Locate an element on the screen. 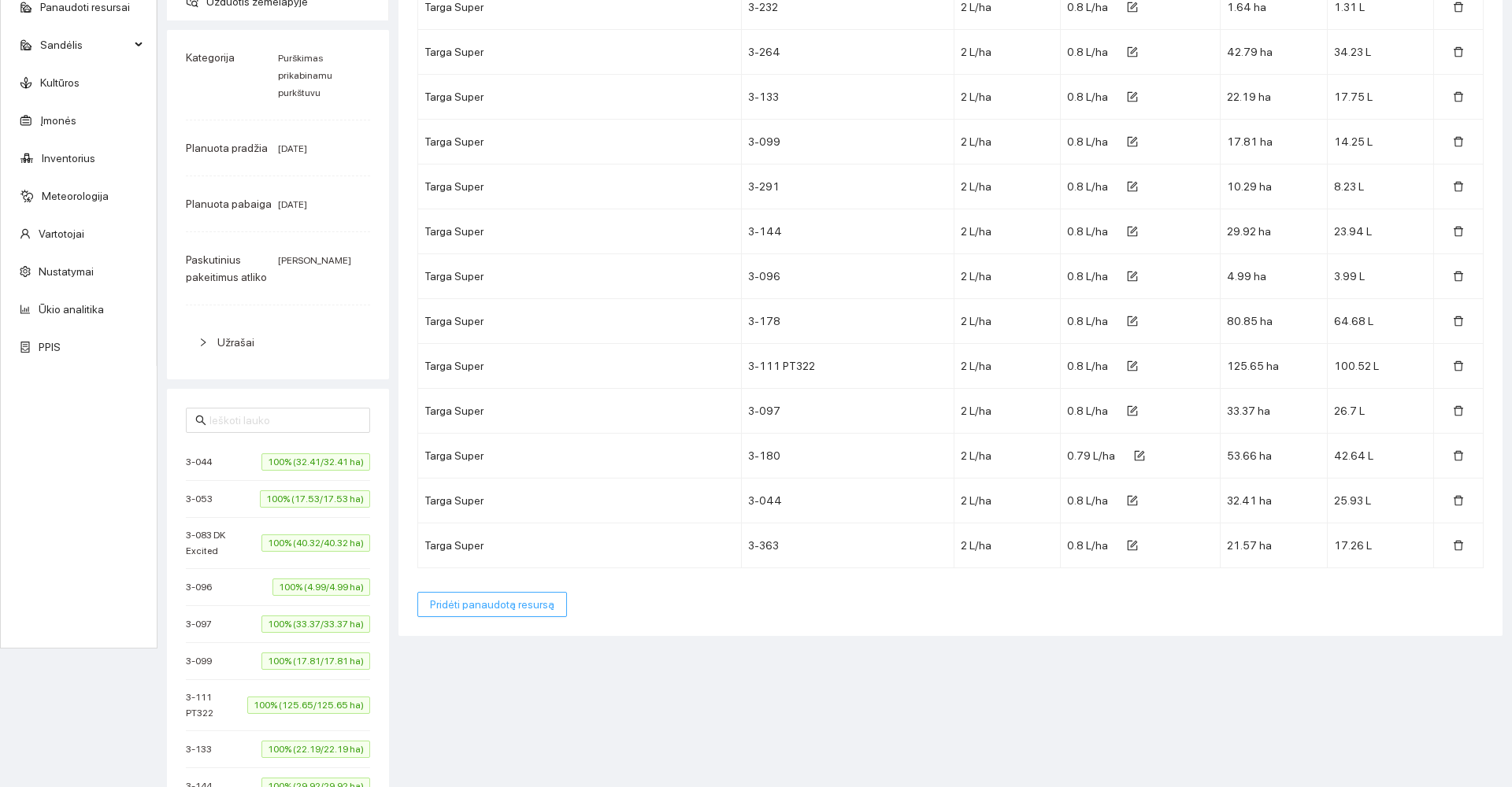 This screenshot has width=1512, height=787. span: 3-053 is located at coordinates (203, 499).